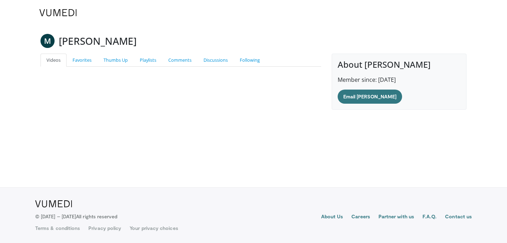  What do you see at coordinates (97, 216) in the screenshot?
I see `span: All rights reserved` at bounding box center [97, 216].